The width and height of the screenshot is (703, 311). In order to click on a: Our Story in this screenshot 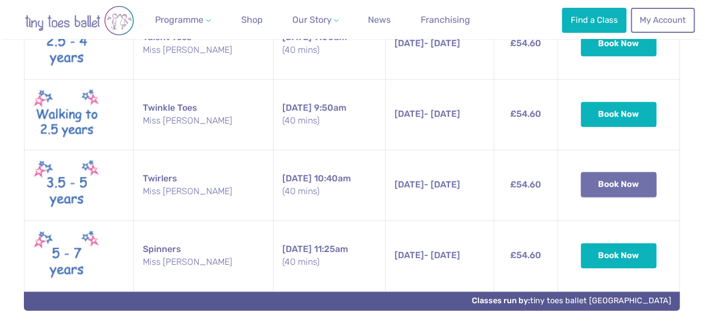, I will do `click(315, 20)`.